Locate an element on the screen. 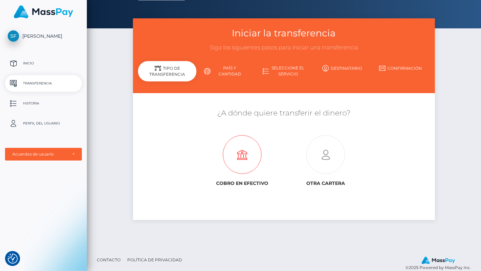 The width and height of the screenshot is (481, 271). p: Perfil del usuario is located at coordinates (43, 124).